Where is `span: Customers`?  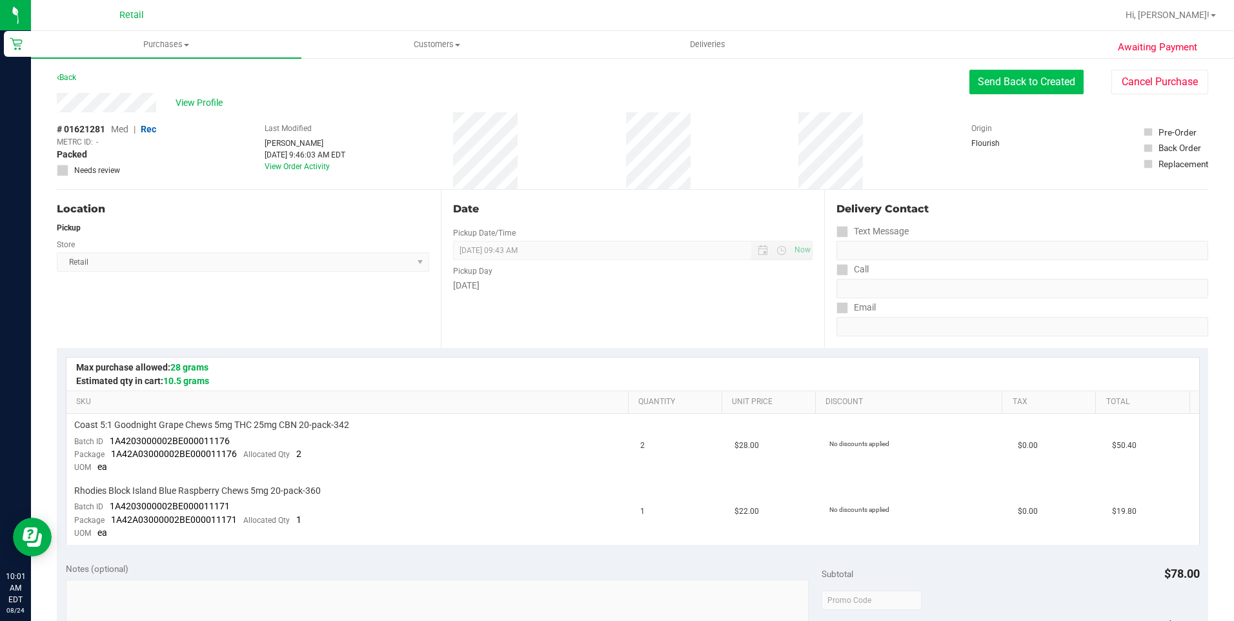 span: Customers is located at coordinates (436, 45).